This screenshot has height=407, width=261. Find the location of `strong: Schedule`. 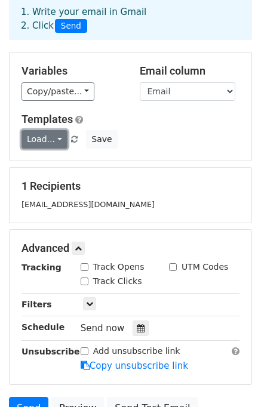

strong: Schedule is located at coordinates (43, 327).